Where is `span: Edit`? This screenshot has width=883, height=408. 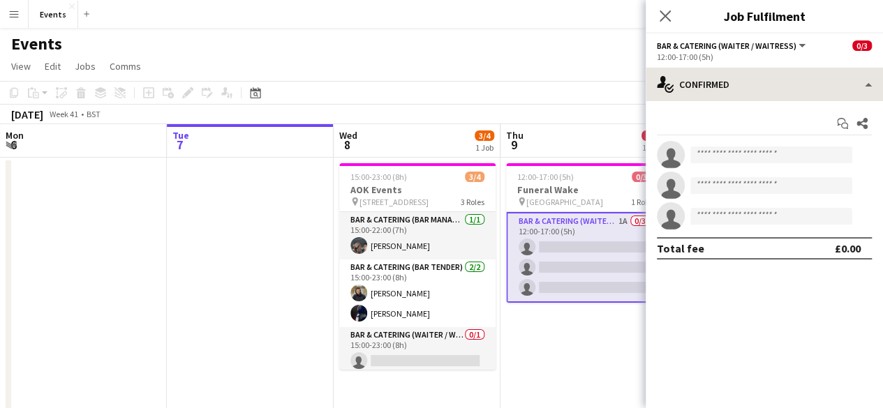 span: Edit is located at coordinates (52, 66).